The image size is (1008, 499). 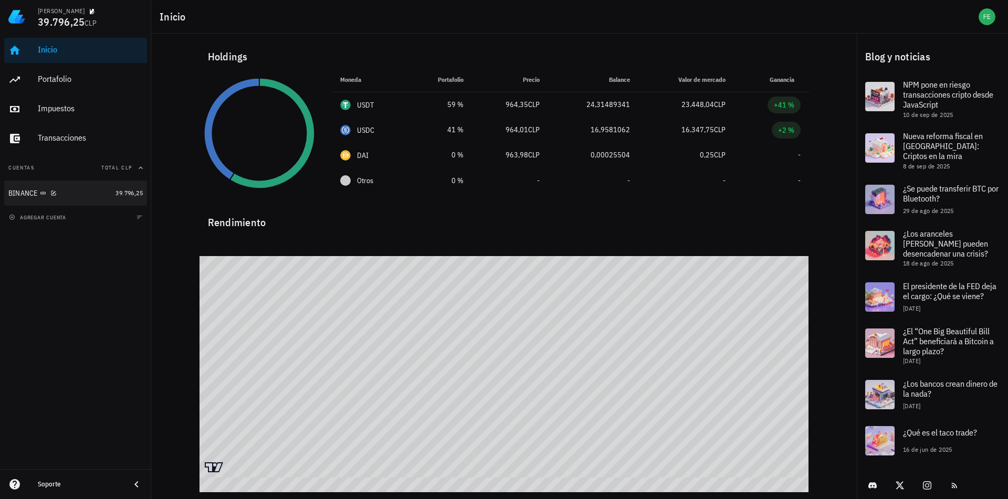 I want to click on span: El presidente de la FED deja el cargo: ¿Qué se viene?, so click(x=950, y=291).